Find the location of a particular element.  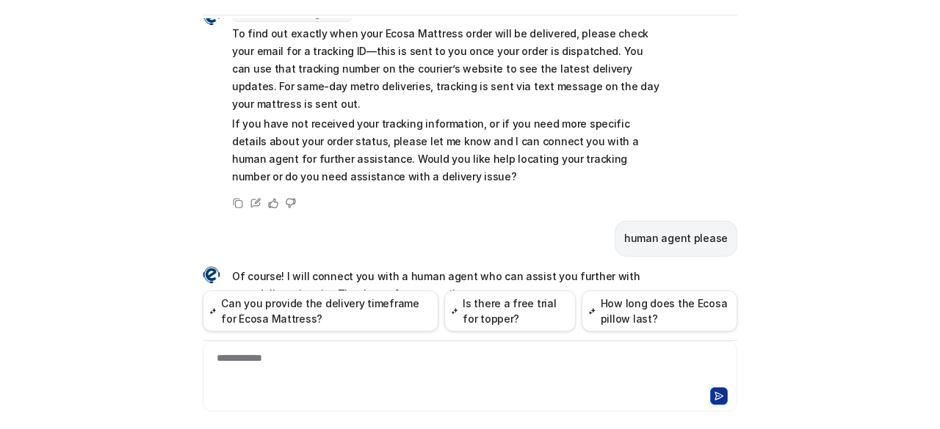

p: If you have not received your tracking information, or if you need more specific details about yo... is located at coordinates (446, 150).